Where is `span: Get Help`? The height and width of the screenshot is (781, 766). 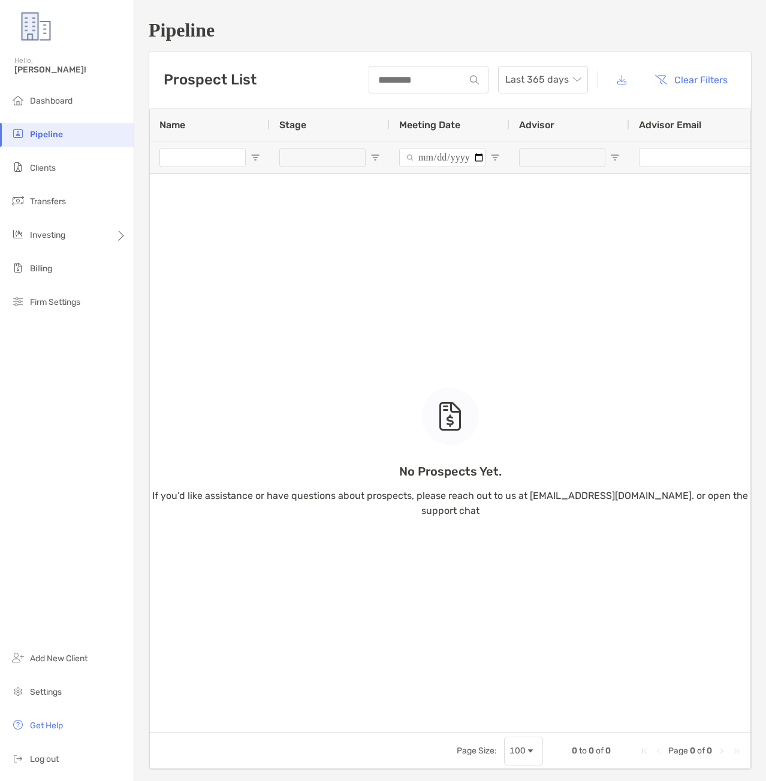
span: Get Help is located at coordinates (46, 726).